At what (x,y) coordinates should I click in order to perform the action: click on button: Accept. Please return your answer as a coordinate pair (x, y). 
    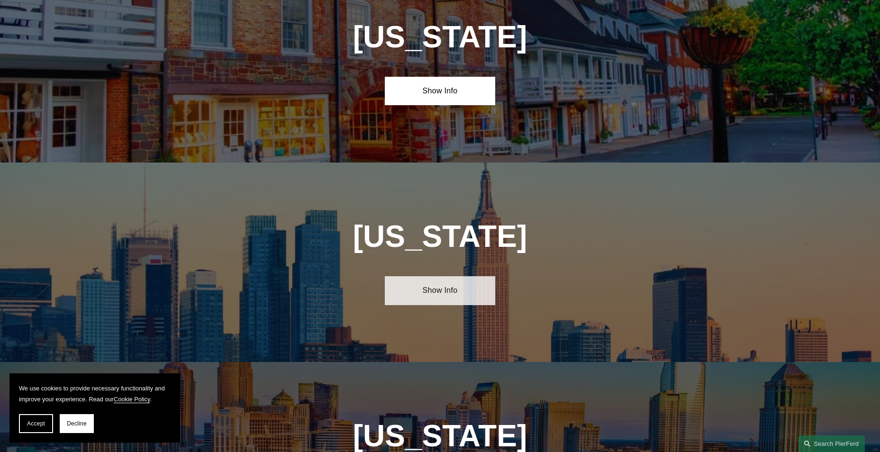
    Looking at the image, I should click on (36, 424).